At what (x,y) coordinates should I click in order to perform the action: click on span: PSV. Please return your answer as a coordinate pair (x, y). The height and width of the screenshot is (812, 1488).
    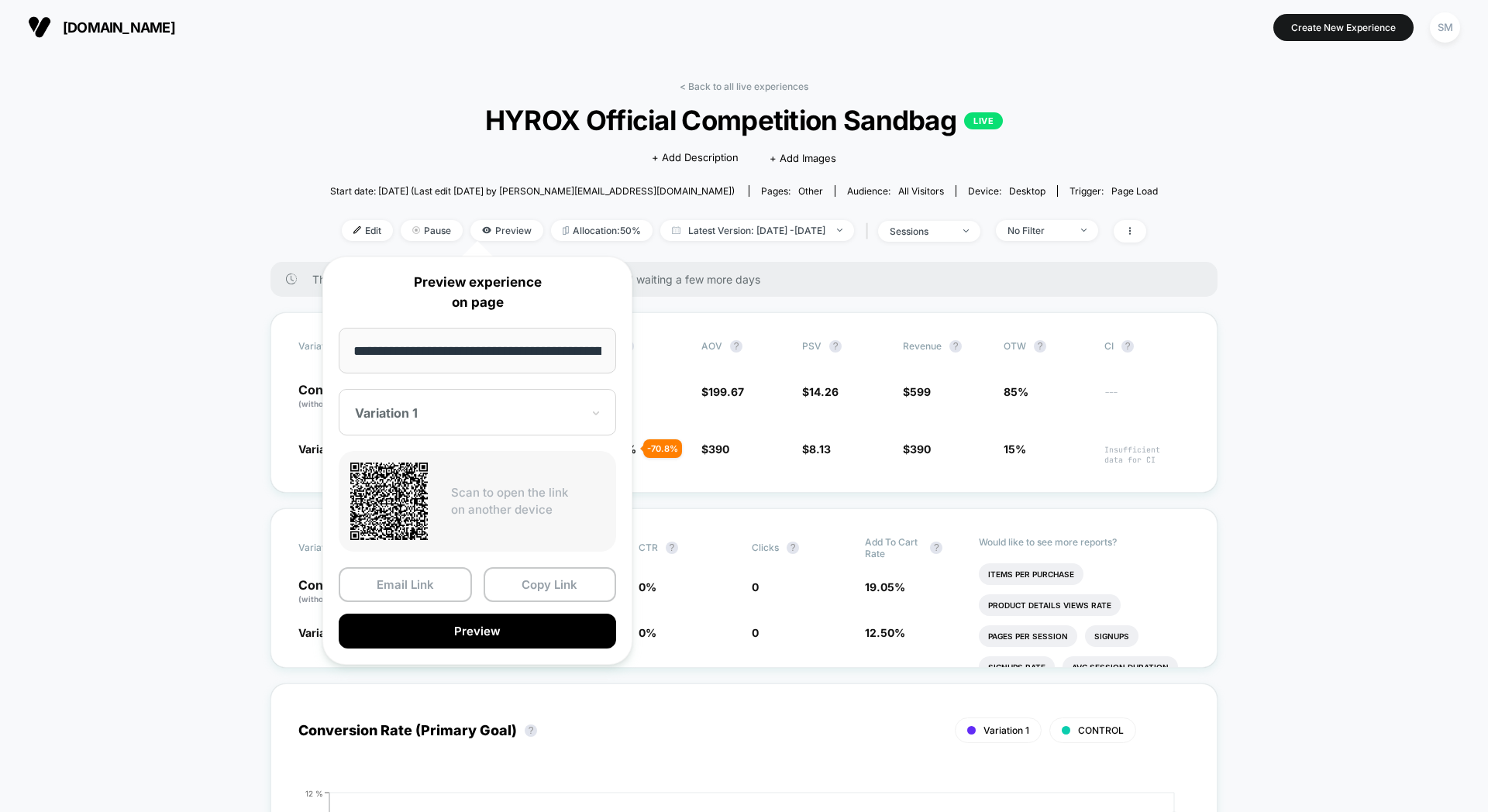
    Looking at the image, I should click on (811, 346).